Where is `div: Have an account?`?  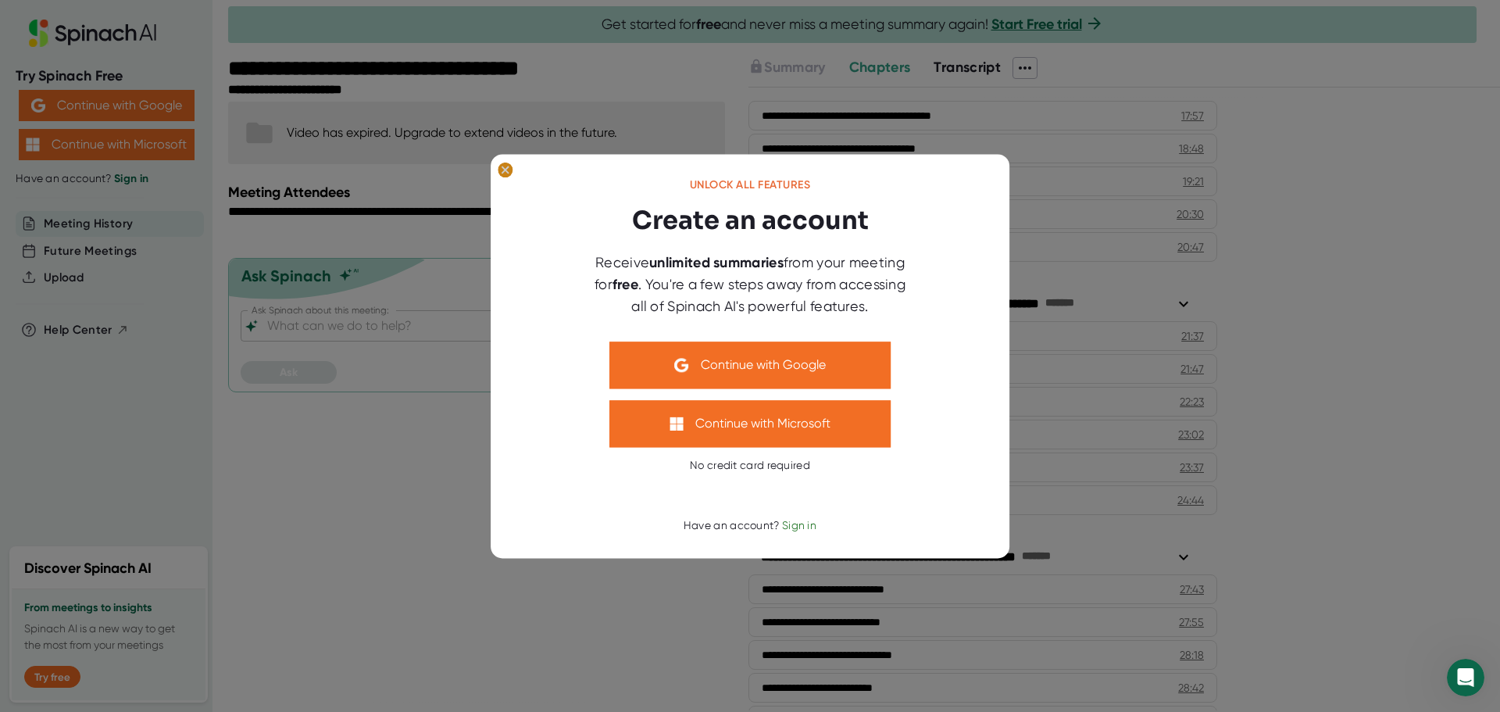
div: Have an account? is located at coordinates (750, 527).